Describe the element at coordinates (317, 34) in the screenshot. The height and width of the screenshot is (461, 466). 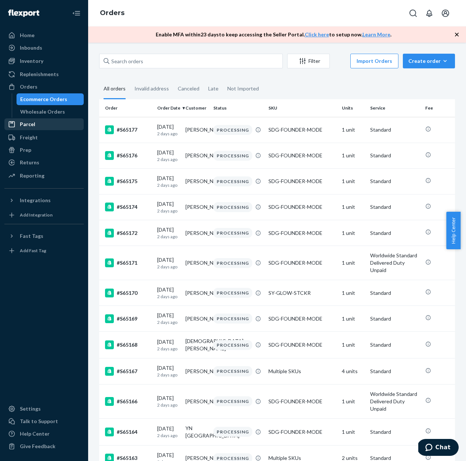
I see `a: Click here` at that location.